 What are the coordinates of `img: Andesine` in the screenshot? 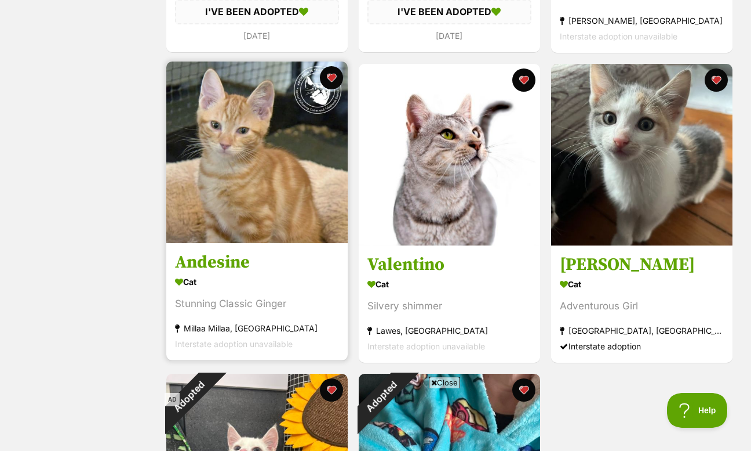 It's located at (257, 152).